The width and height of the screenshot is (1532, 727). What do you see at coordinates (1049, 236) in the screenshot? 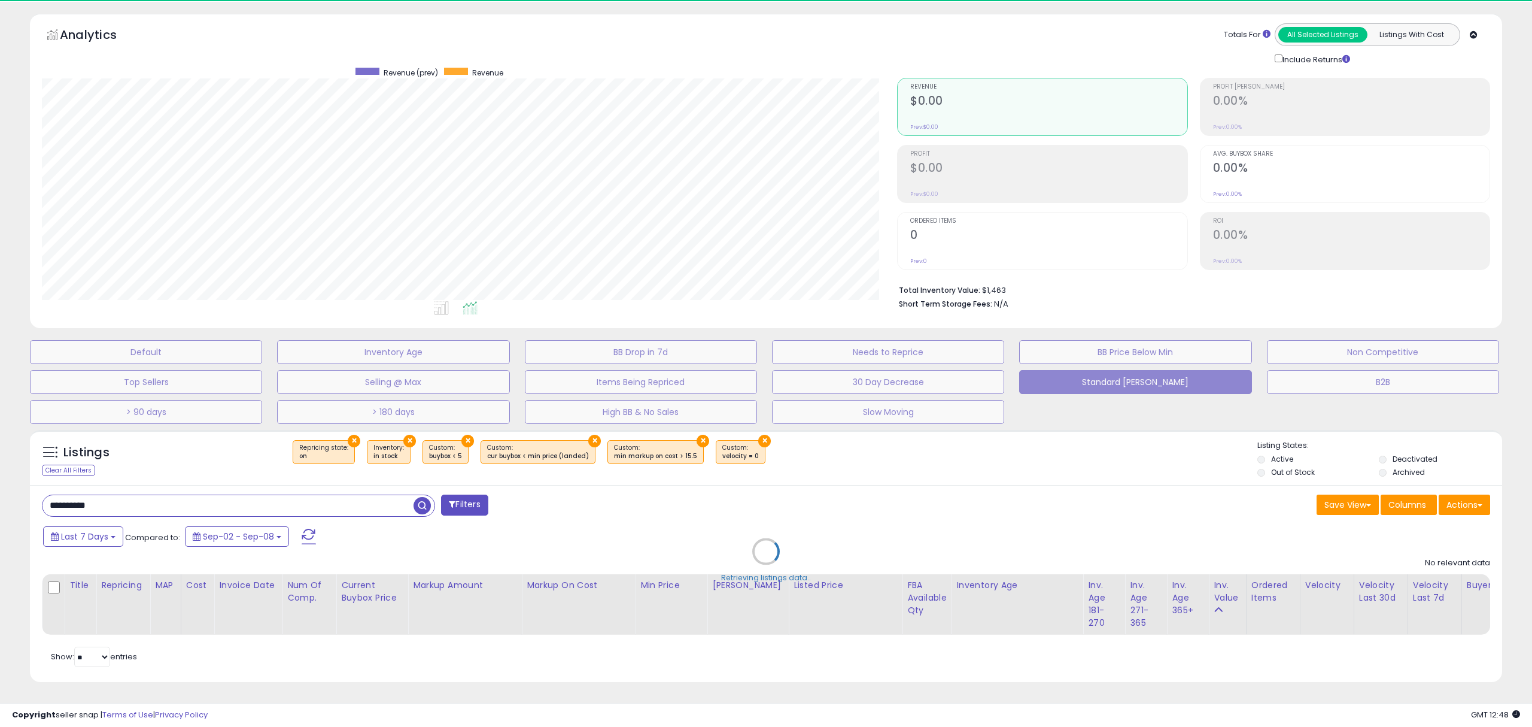
I see `h2: 0` at bounding box center [1049, 236].